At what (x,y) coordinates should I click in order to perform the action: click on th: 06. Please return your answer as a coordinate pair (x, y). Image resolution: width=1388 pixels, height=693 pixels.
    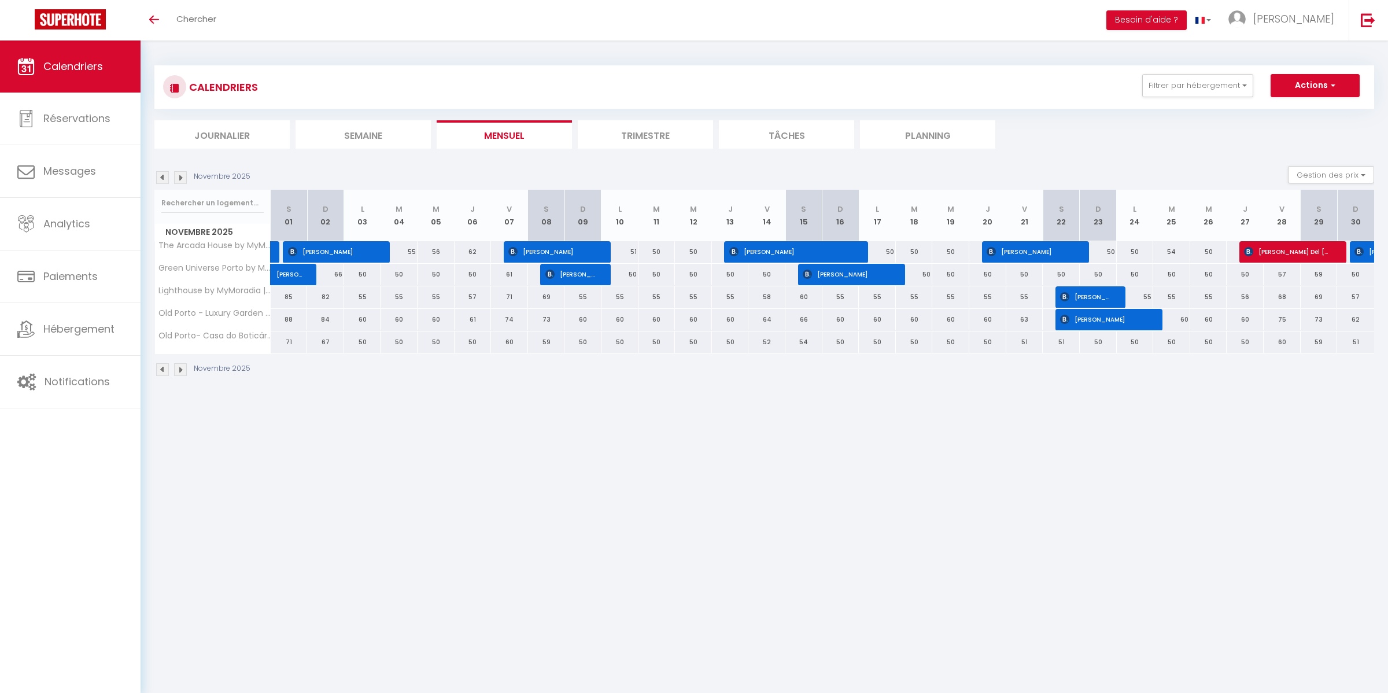
    Looking at the image, I should click on (473, 215).